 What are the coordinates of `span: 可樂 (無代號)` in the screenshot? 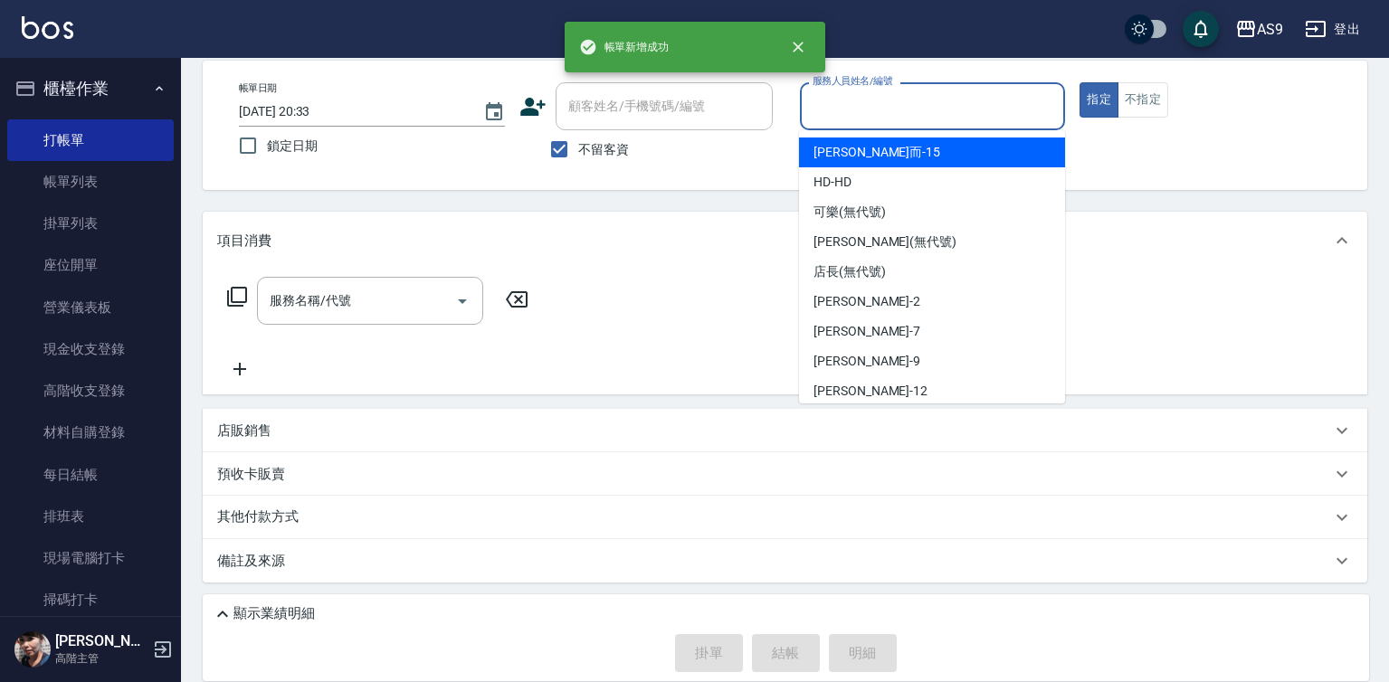 It's located at (849, 212).